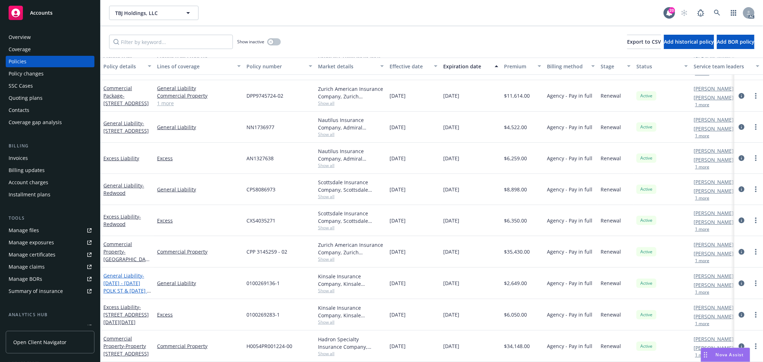  I want to click on a: Coverage, so click(50, 49).